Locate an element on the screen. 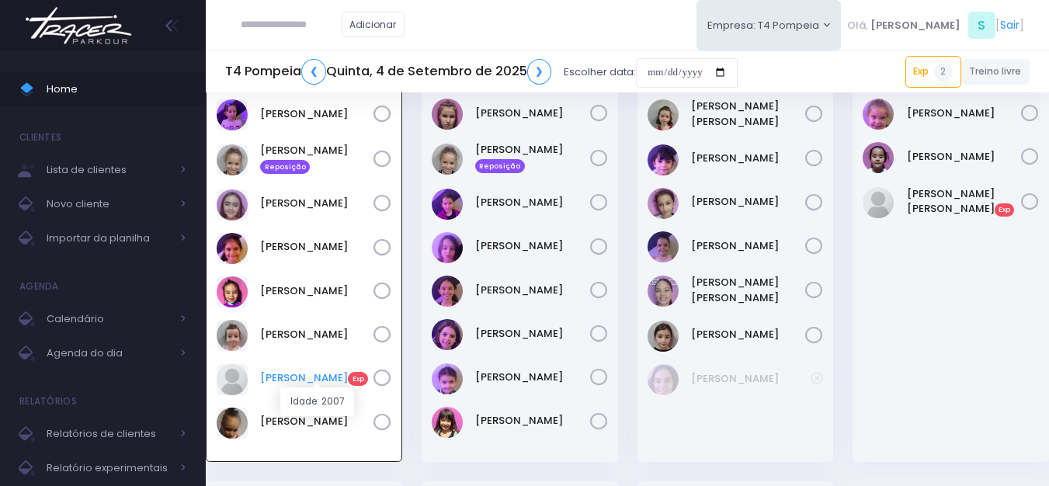 The image size is (1049, 486). span: Relatório experimentais is located at coordinates (109, 468).